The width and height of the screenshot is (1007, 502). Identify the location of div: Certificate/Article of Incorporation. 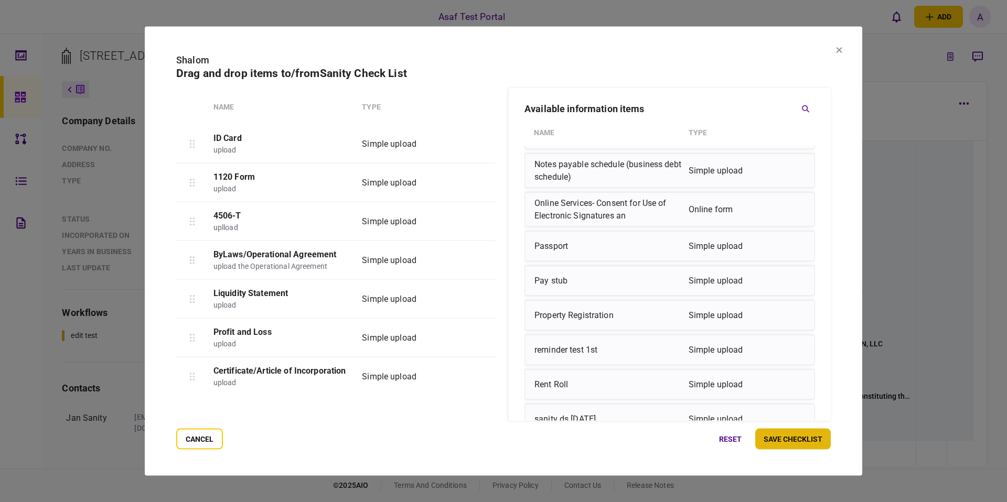
(283, 371).